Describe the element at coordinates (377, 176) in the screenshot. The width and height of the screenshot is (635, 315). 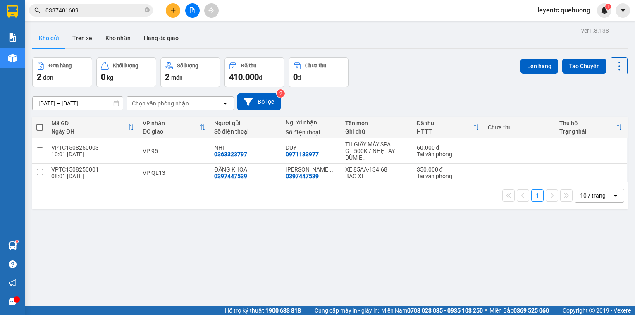
I see `div: BAO XE` at that location.